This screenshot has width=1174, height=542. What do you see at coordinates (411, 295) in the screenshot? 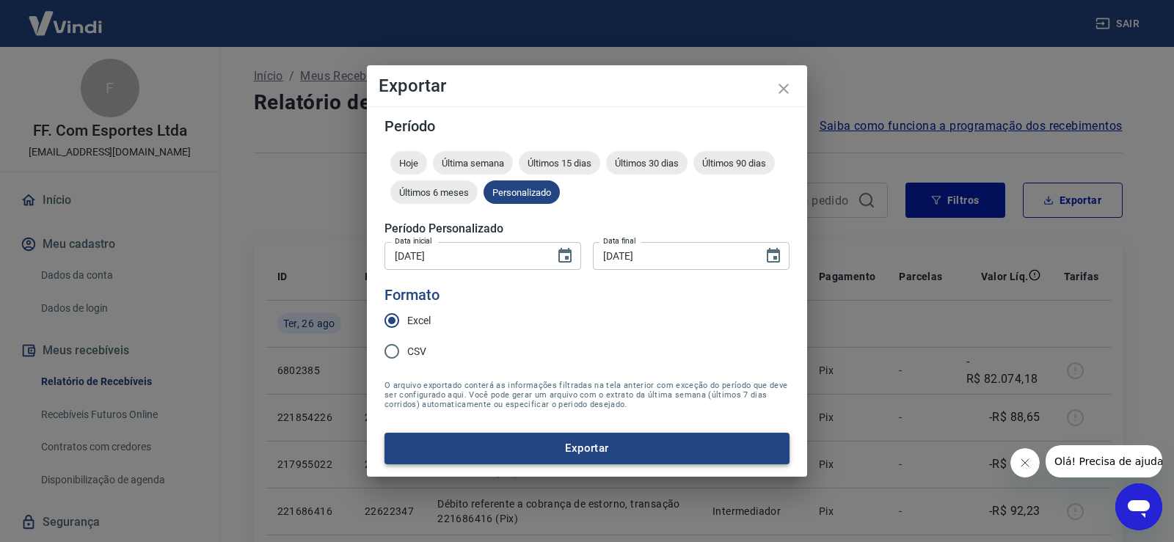
I see `legend: Formato` at bounding box center [411, 295].